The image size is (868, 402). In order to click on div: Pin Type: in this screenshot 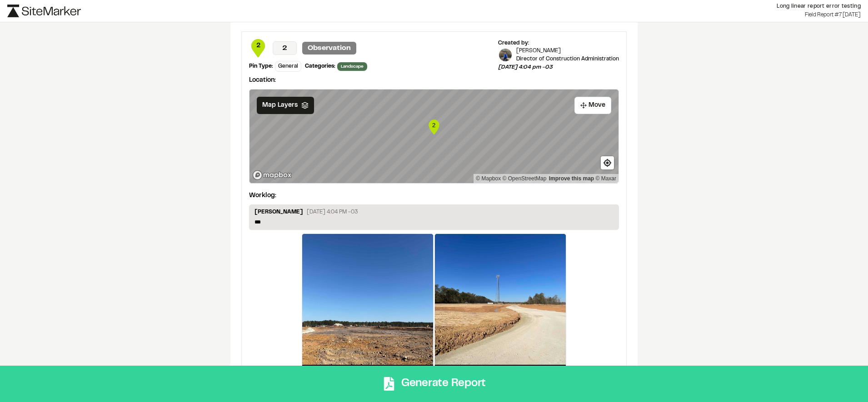, I will do `click(261, 66)`.